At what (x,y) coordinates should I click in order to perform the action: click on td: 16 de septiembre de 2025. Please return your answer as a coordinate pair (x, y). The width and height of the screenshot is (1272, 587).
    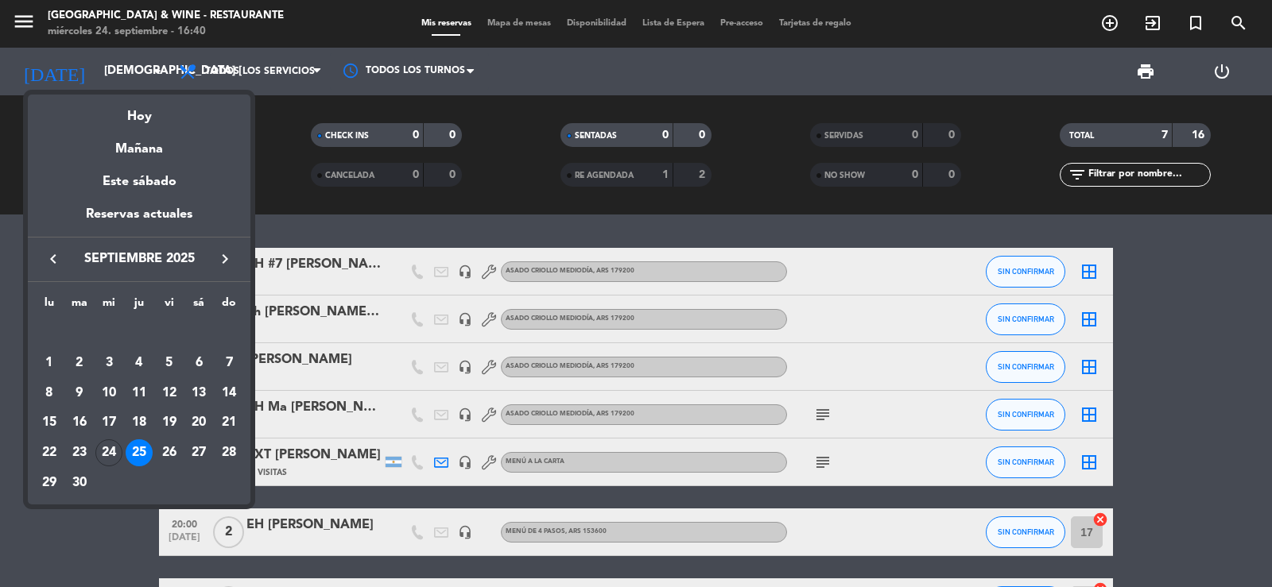
    Looking at the image, I should click on (79, 423).